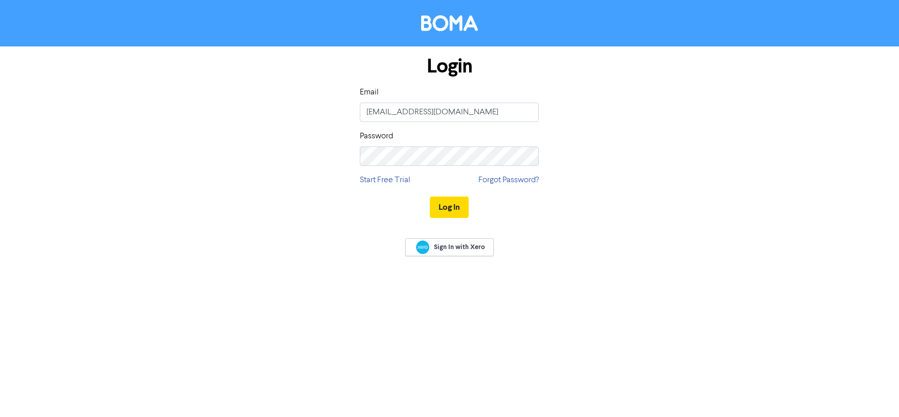  What do you see at coordinates (369, 92) in the screenshot?
I see `label: Email` at bounding box center [369, 92].